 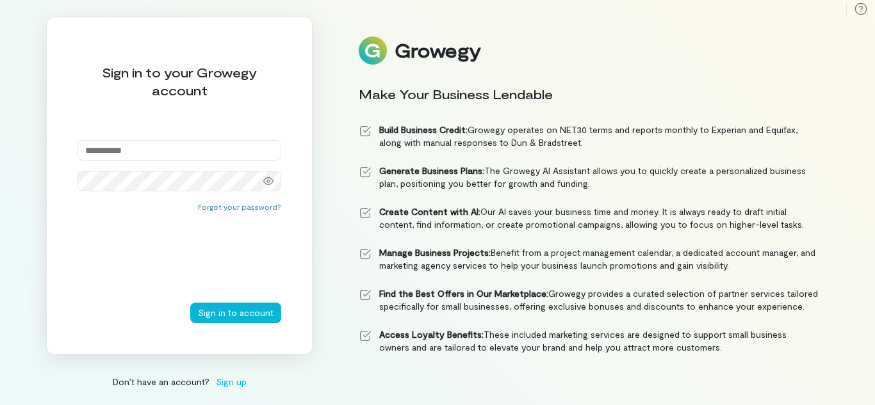 What do you see at coordinates (231, 382) in the screenshot?
I see `span: Sign up` at bounding box center [231, 382].